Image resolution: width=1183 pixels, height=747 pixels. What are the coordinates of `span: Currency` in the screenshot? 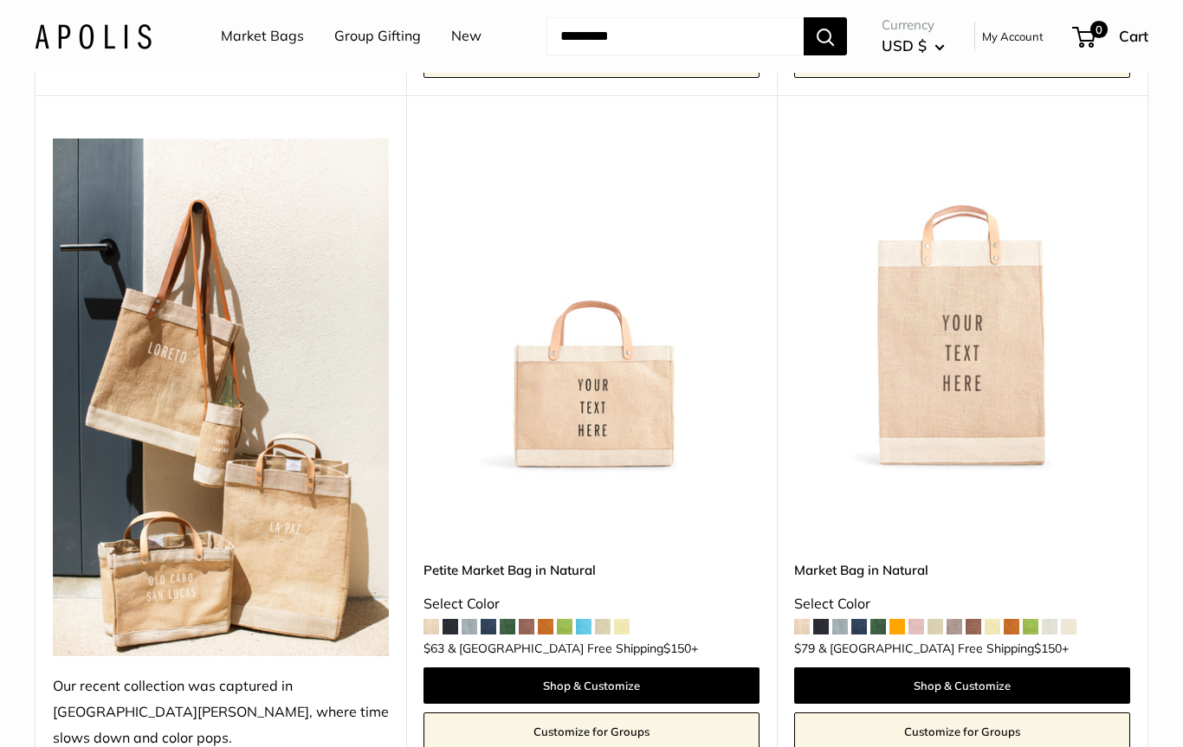 It's located at (913, 25).